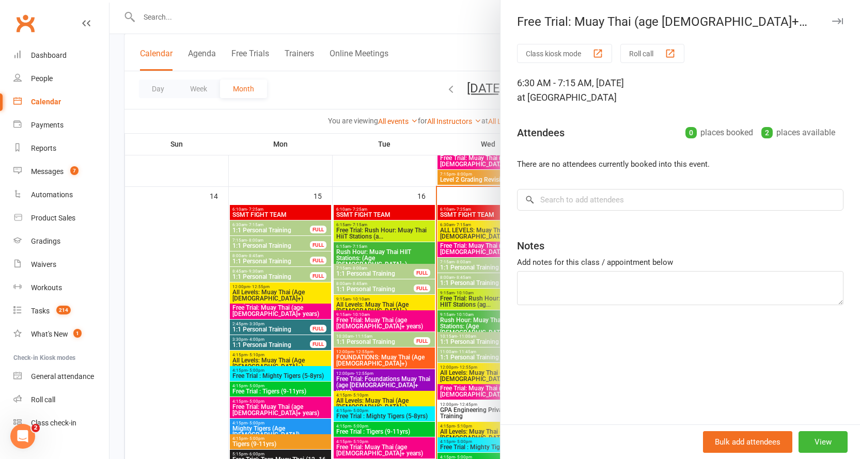  Describe the element at coordinates (61, 334) in the screenshot. I see `a: What's New1` at that location.